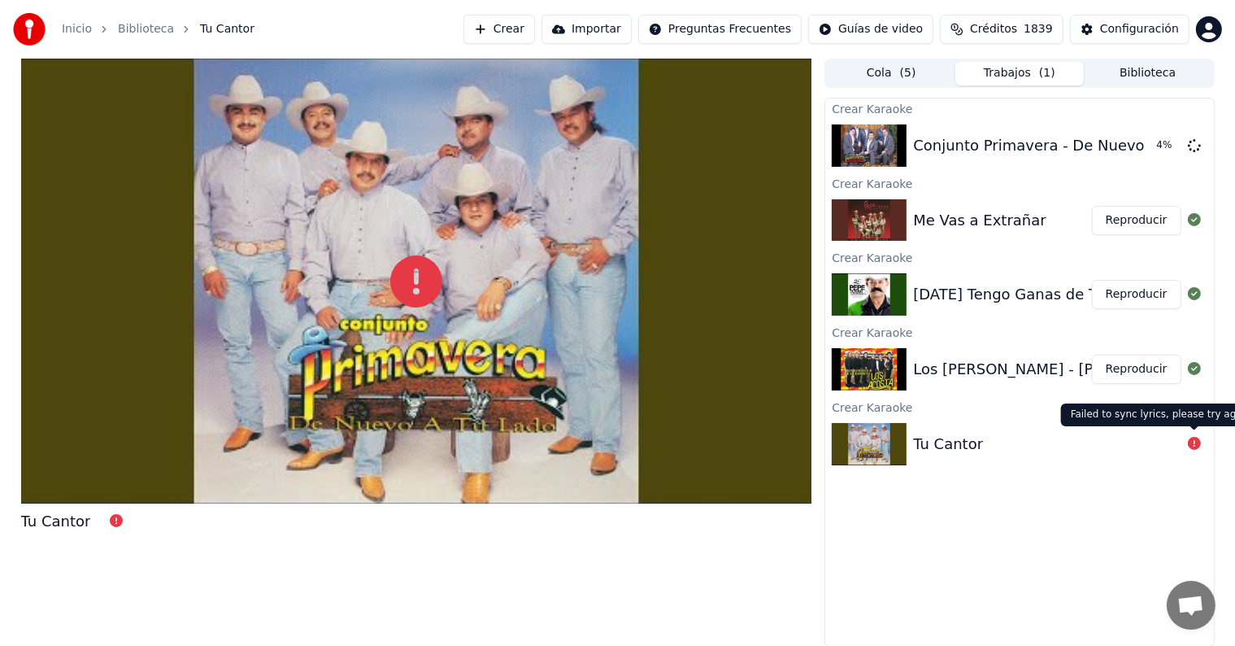  I want to click on span: ( 5 ), so click(908, 73).